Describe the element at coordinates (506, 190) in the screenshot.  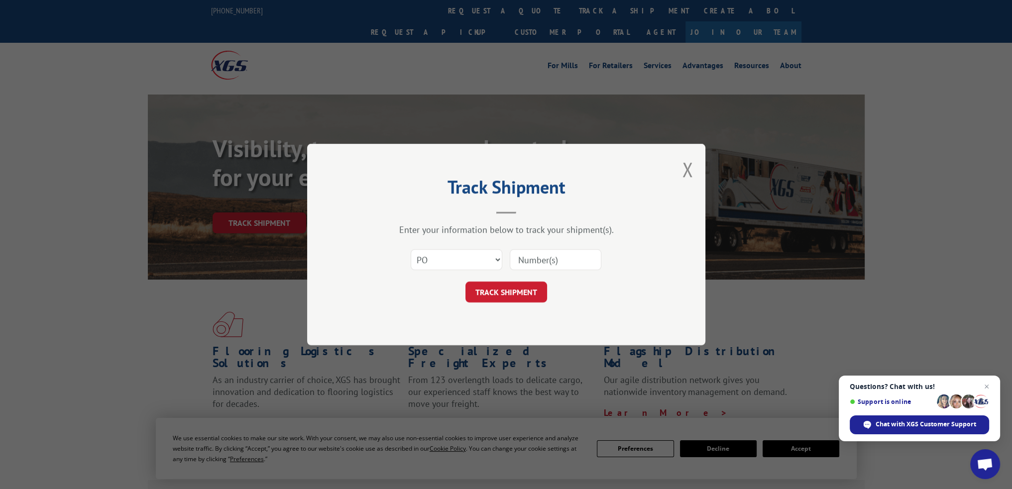
I see `h2: Track Shipment` at that location.